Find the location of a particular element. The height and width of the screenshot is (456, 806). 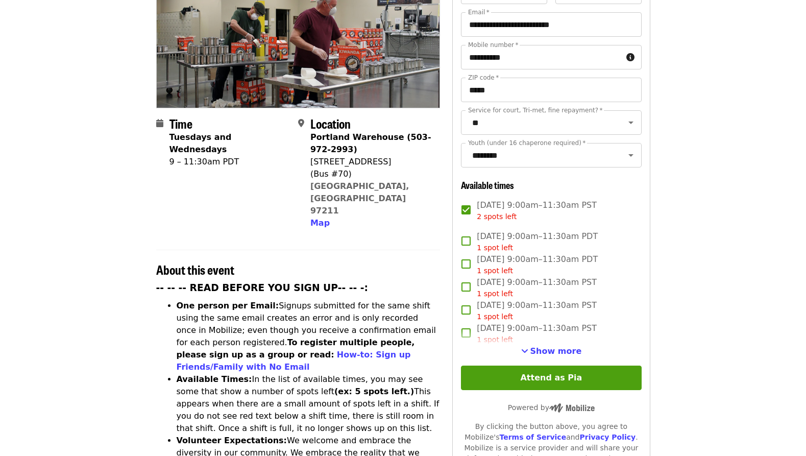

li: In the list of available times, you may see some that show a number of spots left This appears wh... is located at coordinates (308, 404).